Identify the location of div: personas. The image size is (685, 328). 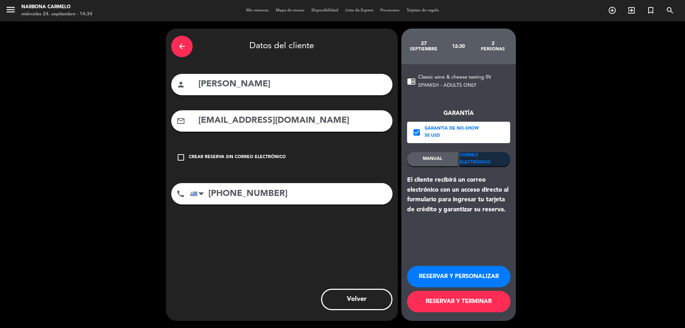
(493, 49).